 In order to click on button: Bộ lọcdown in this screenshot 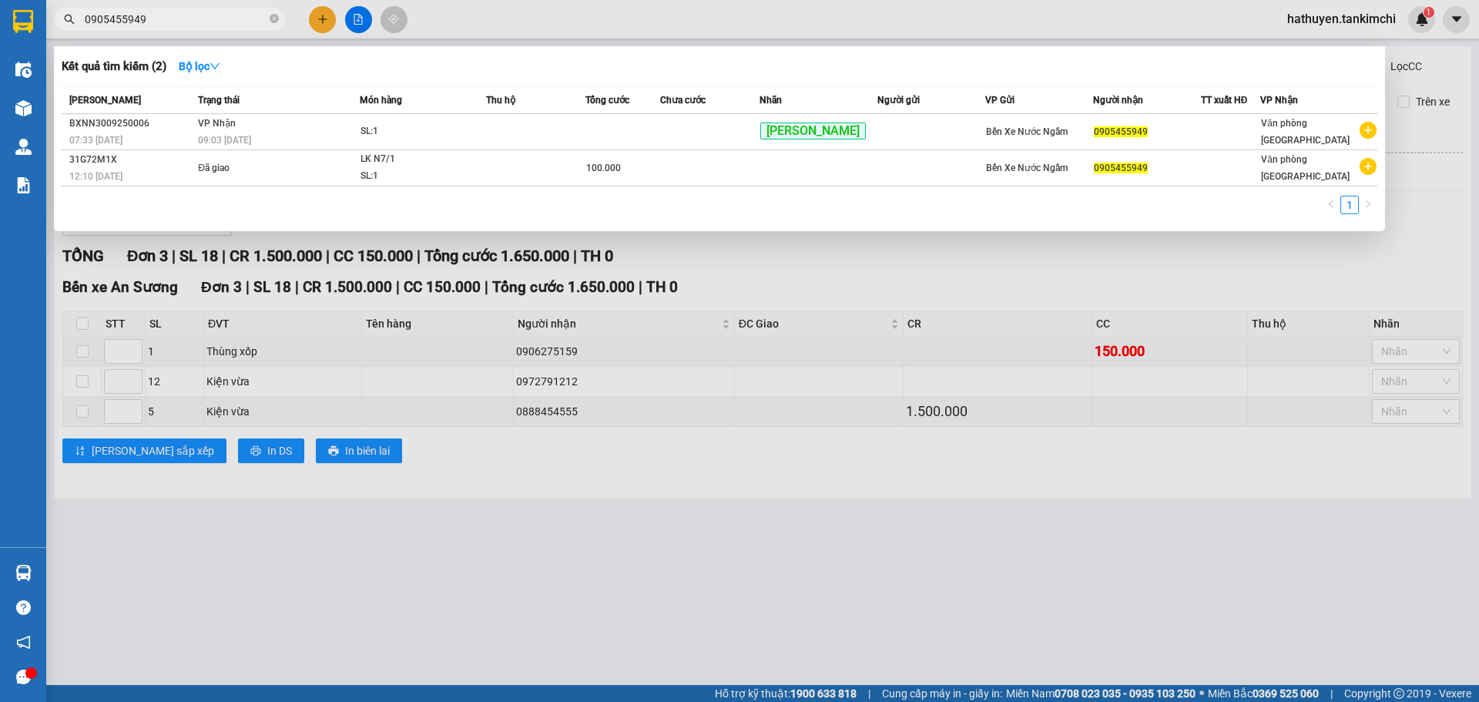, I will do `click(199, 66)`.